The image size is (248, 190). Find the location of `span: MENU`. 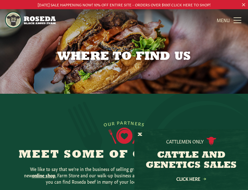

span: MENU is located at coordinates (223, 20).